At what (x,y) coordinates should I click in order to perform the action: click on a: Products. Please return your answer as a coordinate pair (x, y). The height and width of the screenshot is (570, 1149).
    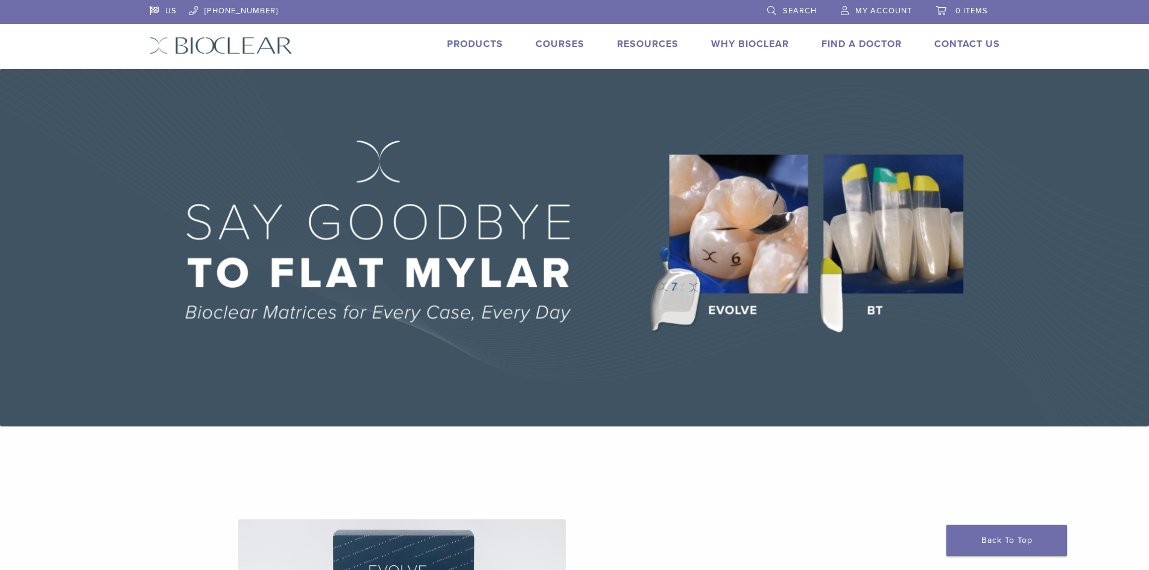
    Looking at the image, I should click on (474, 44).